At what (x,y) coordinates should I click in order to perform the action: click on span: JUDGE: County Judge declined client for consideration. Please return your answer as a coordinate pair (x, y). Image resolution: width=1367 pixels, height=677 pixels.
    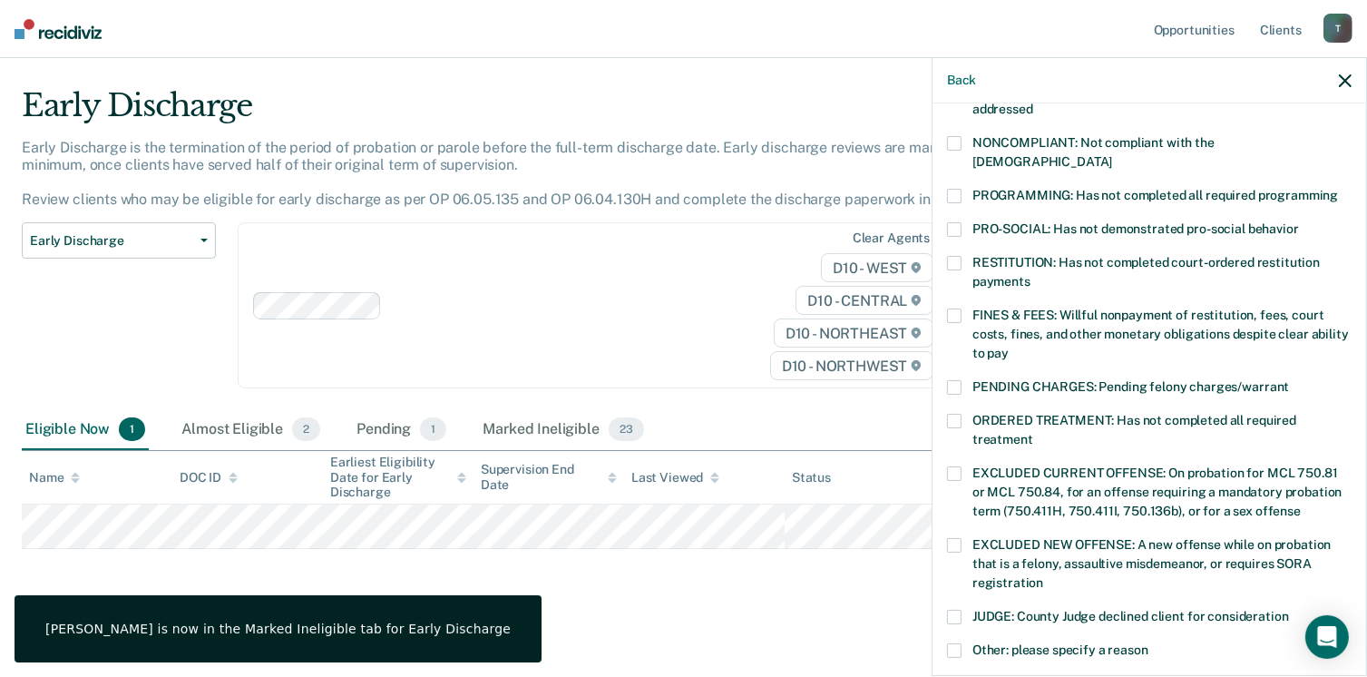
    Looking at the image, I should click on (1131, 616).